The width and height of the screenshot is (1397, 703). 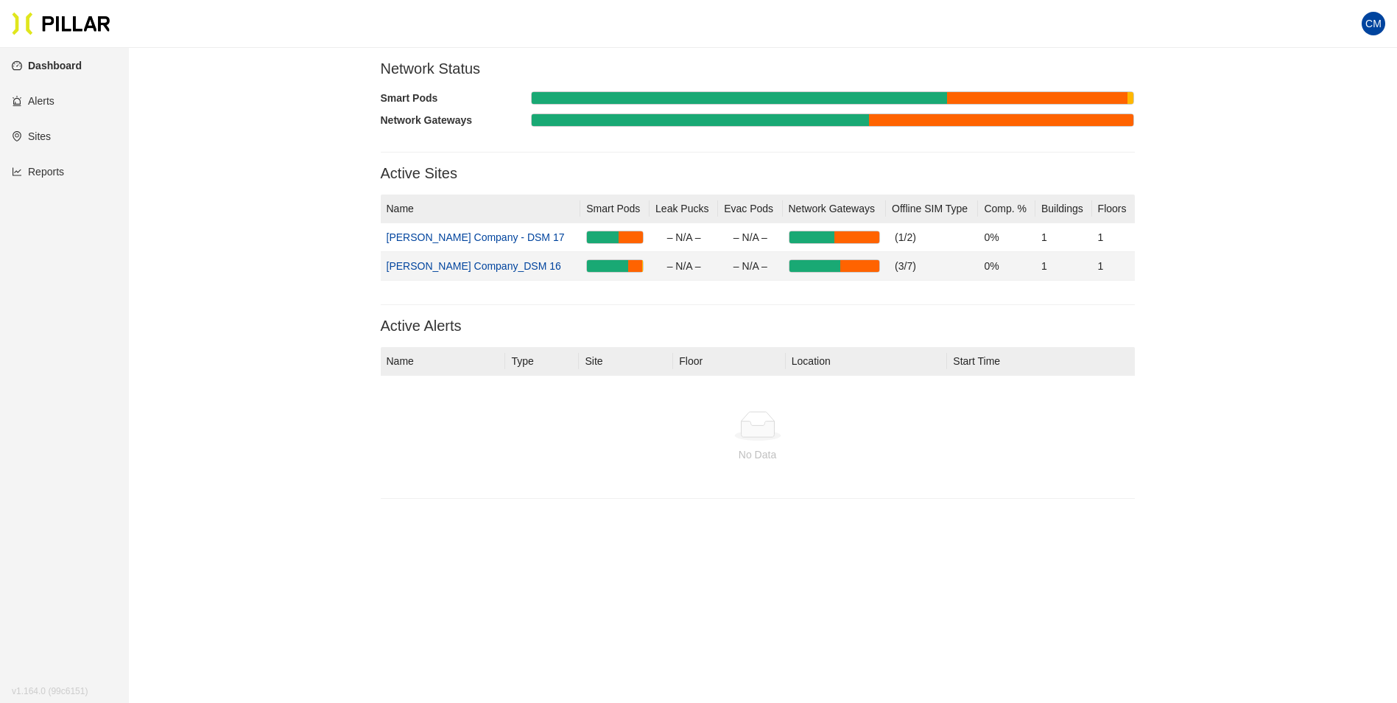 What do you see at coordinates (835, 208) in the screenshot?
I see `th: Network Gateways` at bounding box center [835, 208].